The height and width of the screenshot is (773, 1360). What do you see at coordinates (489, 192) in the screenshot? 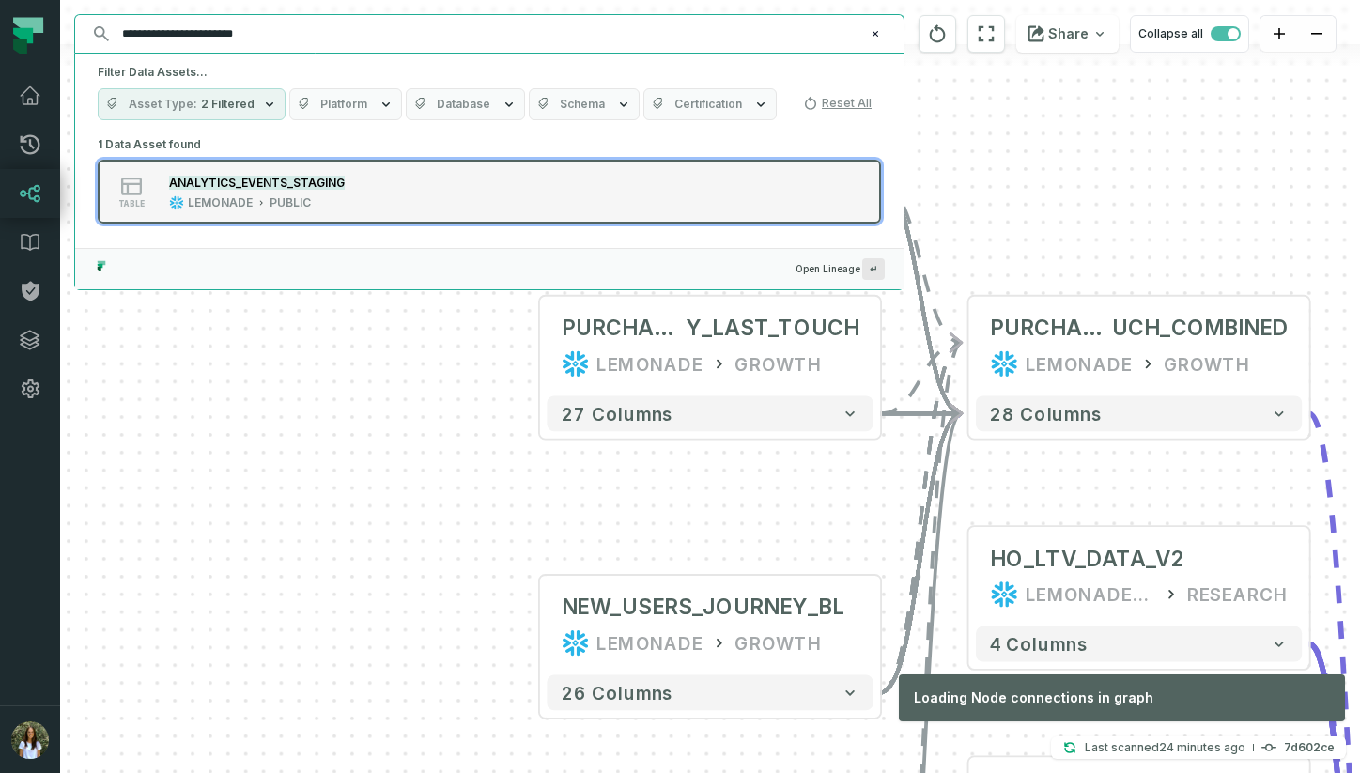
I see `button: tableLEMONADEPUBLIC` at bounding box center [489, 192].